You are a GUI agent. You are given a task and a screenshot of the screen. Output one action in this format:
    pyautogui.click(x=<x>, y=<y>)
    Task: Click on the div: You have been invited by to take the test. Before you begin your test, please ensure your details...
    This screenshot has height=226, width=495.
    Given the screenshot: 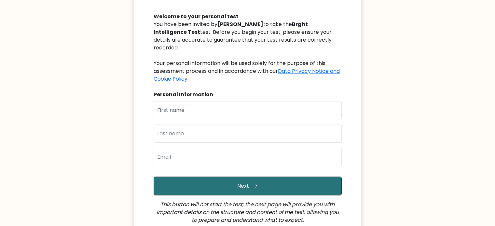 What is the action you would take?
    pyautogui.click(x=248, y=52)
    